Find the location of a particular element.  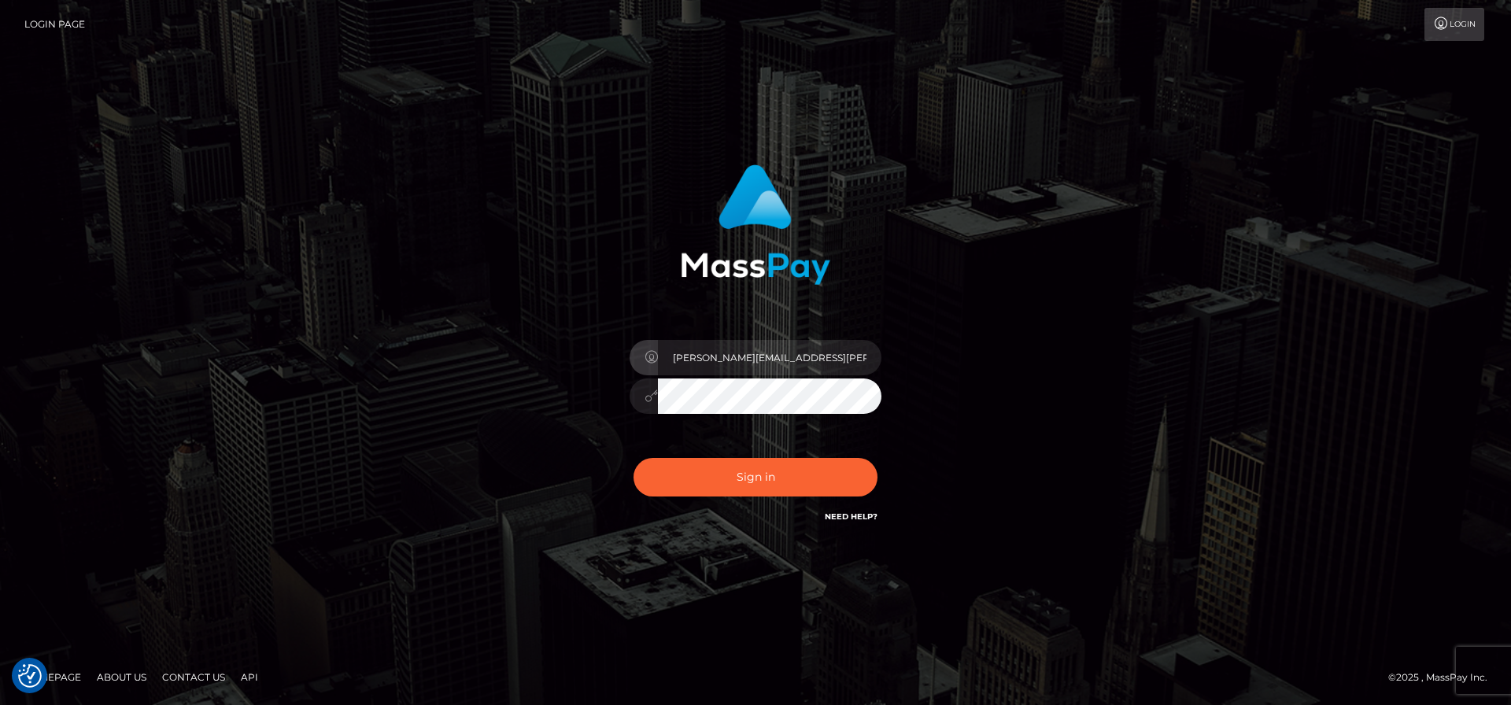

a: Login is located at coordinates (1454, 24).